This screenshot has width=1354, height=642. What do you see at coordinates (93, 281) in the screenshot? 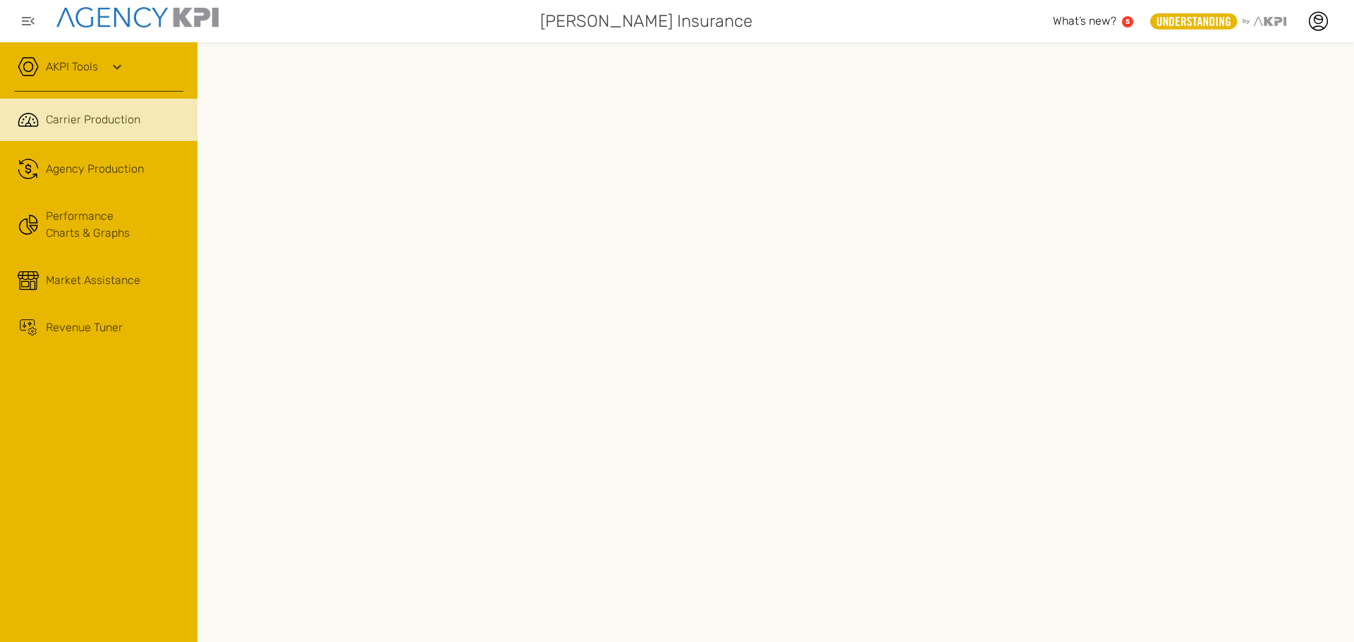
I see `span: Market Assistance` at bounding box center [93, 281].